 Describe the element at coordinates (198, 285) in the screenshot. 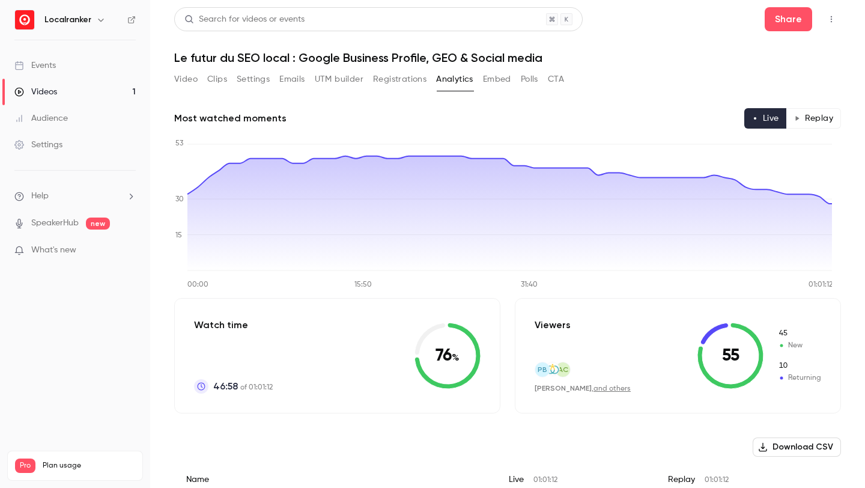

I see `tspan: 00:00` at that location.